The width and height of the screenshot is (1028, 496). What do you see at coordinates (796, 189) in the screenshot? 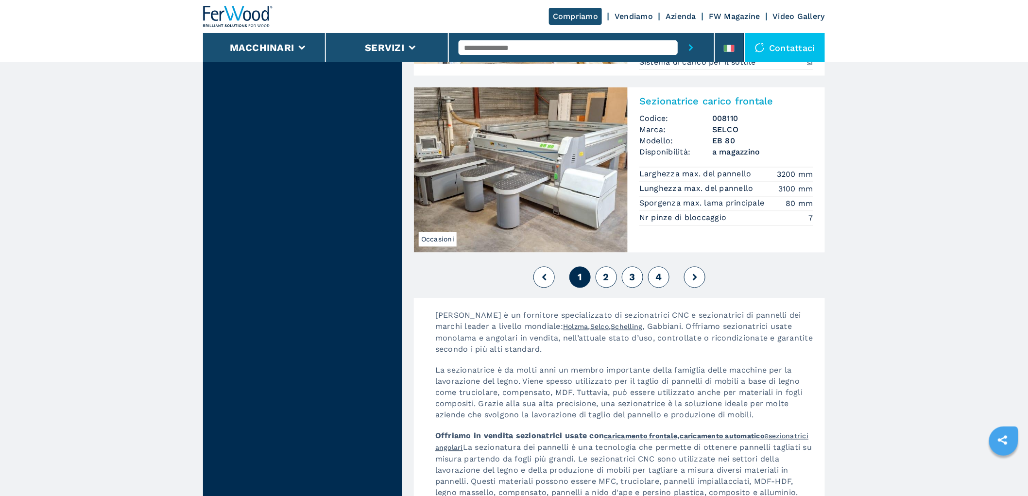
I see `em: 3100 mm` at bounding box center [796, 189].